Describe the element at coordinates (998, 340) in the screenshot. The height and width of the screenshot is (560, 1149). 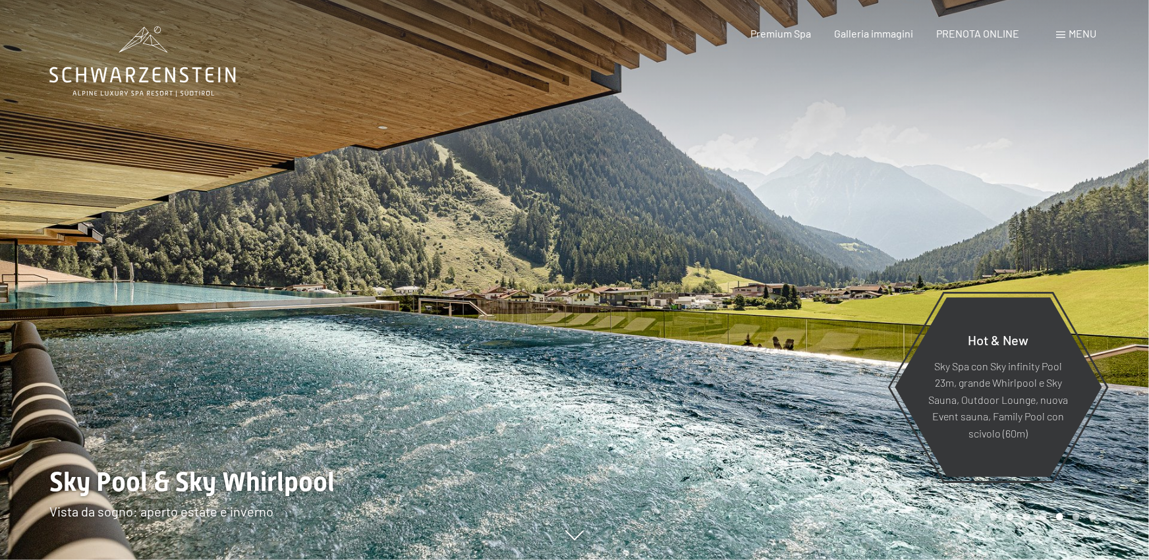
I see `span: Hot & New` at that location.